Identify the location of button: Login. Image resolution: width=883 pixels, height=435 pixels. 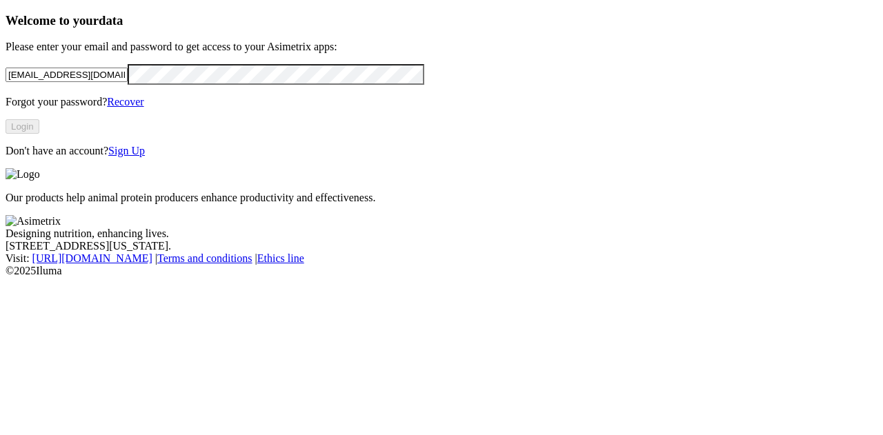
(22, 126).